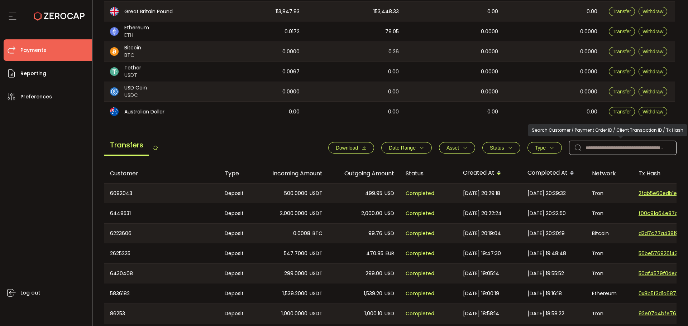 This screenshot has height=326, width=688. Describe the element at coordinates (373, 314) in the screenshot. I see `span: 1,000.10` at that location.